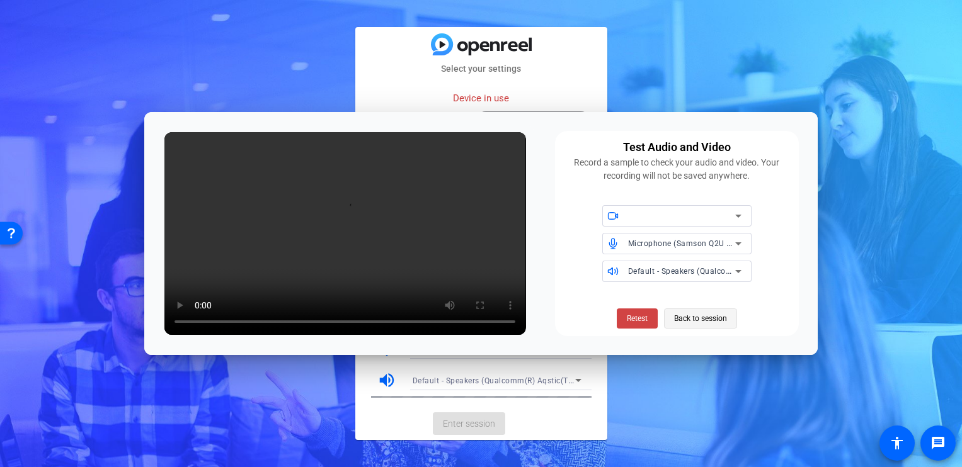 This screenshot has width=962, height=467. Describe the element at coordinates (938, 444) in the screenshot. I see `mat-icon: message` at that location.